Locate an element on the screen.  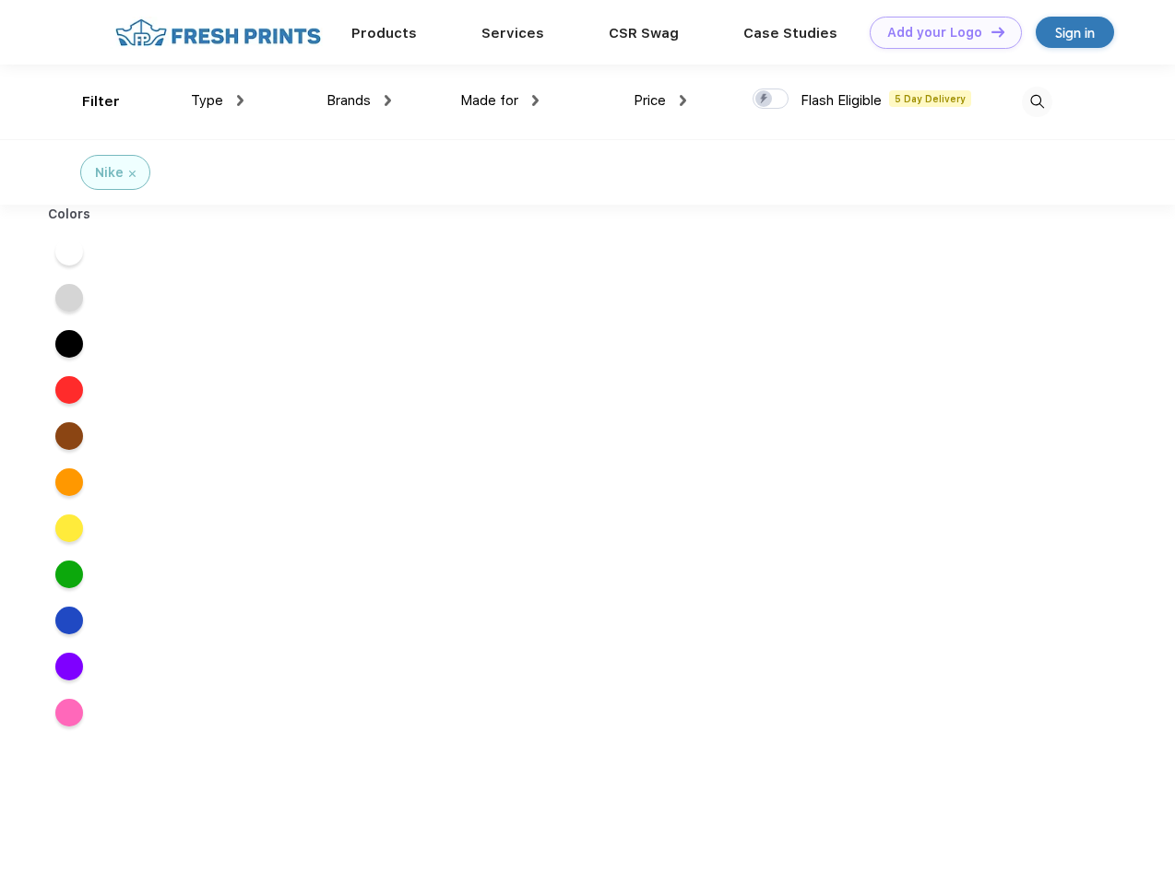
span: Made for is located at coordinates (489, 101).